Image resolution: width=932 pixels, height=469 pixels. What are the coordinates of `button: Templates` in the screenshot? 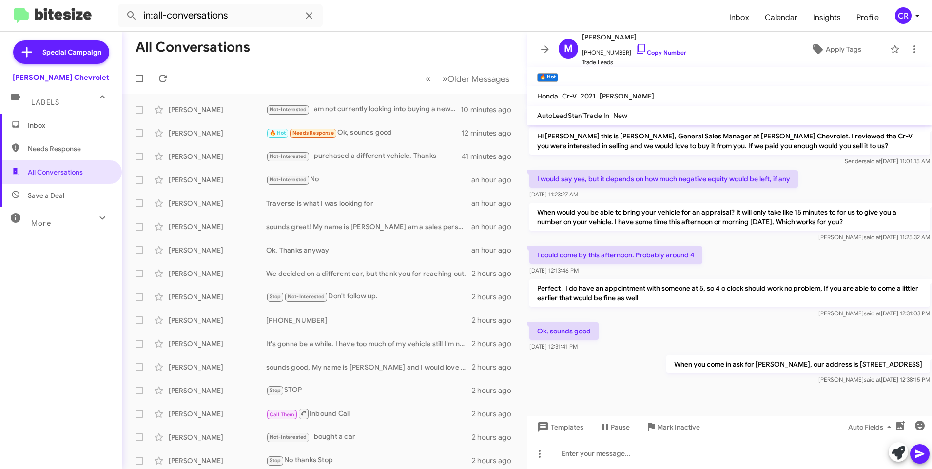 It's located at (559, 427).